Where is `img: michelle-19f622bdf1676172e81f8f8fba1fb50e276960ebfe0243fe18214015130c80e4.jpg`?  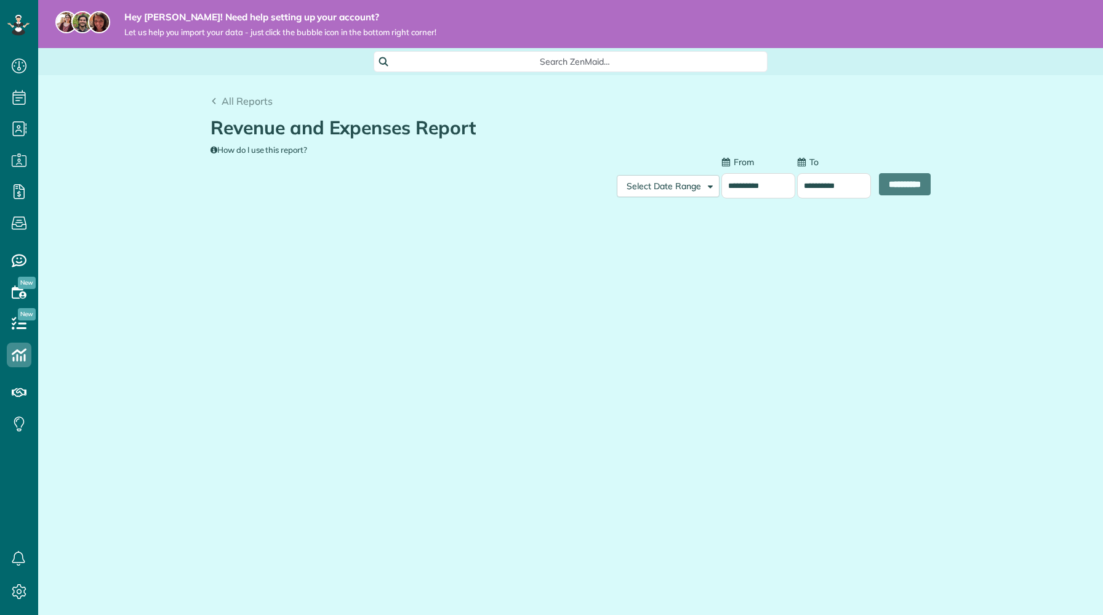 img: michelle-19f622bdf1676172e81f8f8fba1fb50e276960ebfe0243fe18214015130c80e4.jpg is located at coordinates (99, 22).